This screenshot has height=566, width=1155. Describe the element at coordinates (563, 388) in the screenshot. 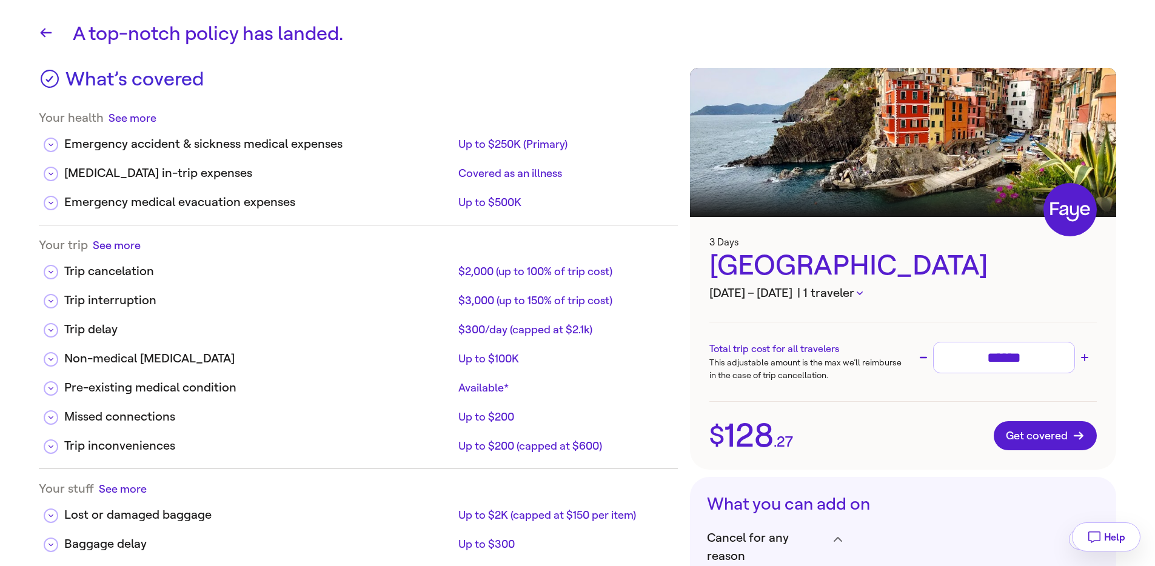

I see `div: Available*` at that location.